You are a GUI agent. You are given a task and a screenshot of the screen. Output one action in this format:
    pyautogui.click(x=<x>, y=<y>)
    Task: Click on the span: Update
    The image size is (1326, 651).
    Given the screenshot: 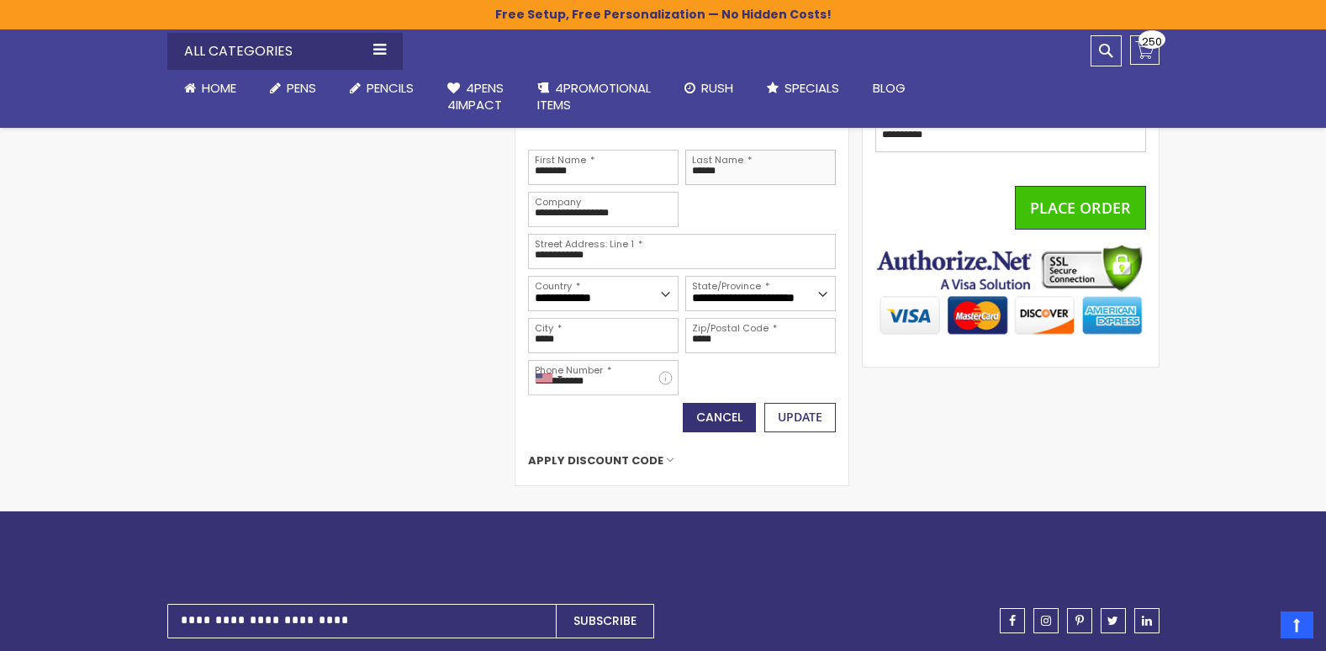 What is the action you would take?
    pyautogui.click(x=800, y=416)
    